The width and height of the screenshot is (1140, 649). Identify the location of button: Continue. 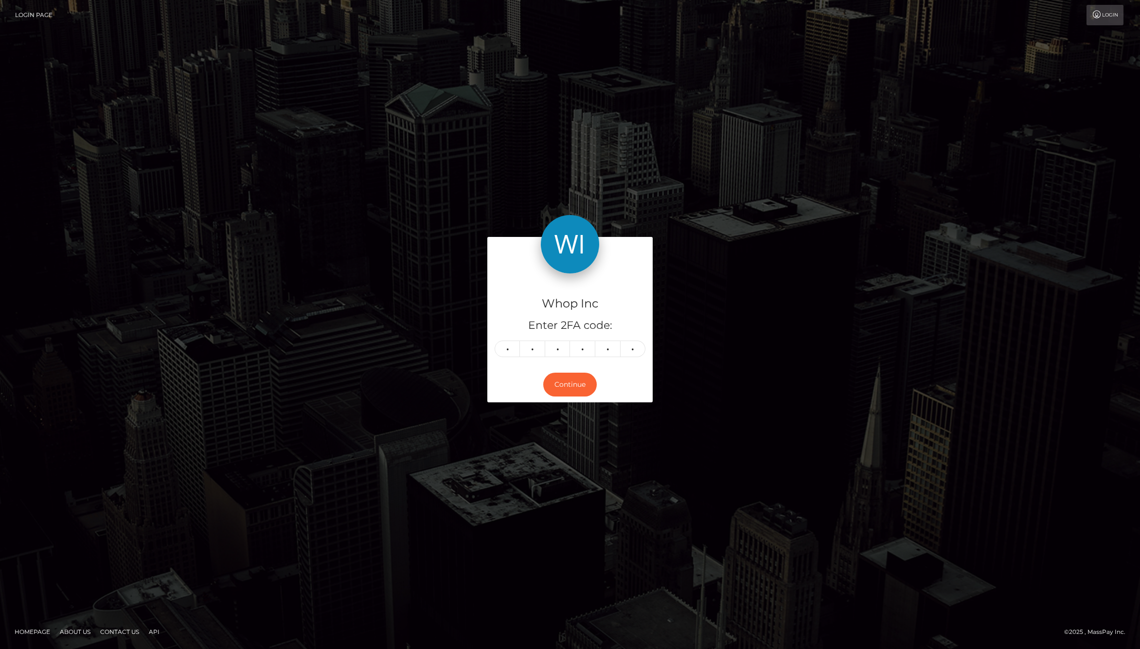
(570, 384).